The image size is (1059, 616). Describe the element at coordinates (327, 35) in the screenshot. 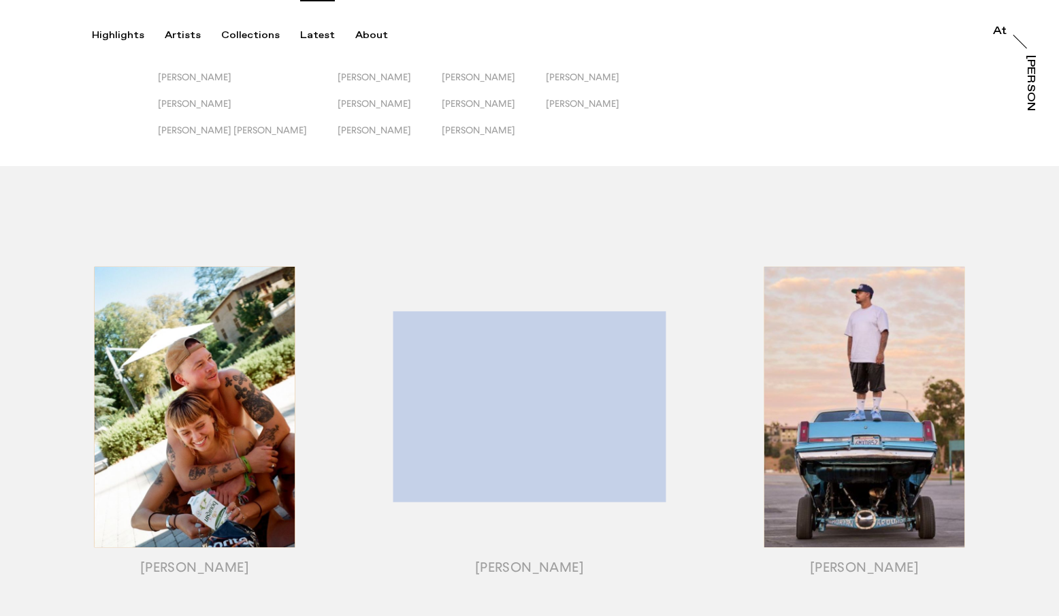

I see `button: Latest` at that location.